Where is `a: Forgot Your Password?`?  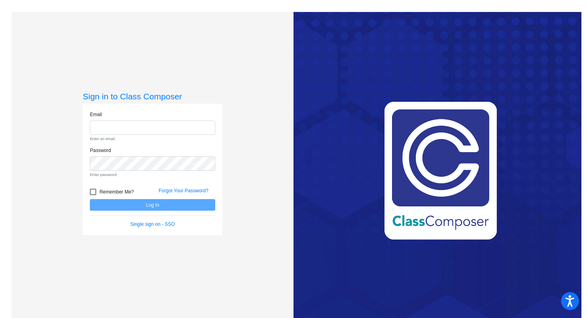
a: Forgot Your Password? is located at coordinates (183, 191).